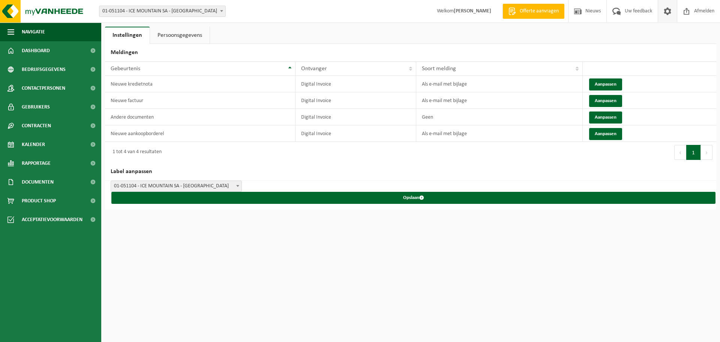  Describe the element at coordinates (411, 53) in the screenshot. I see `h2: Meldingen` at that location.